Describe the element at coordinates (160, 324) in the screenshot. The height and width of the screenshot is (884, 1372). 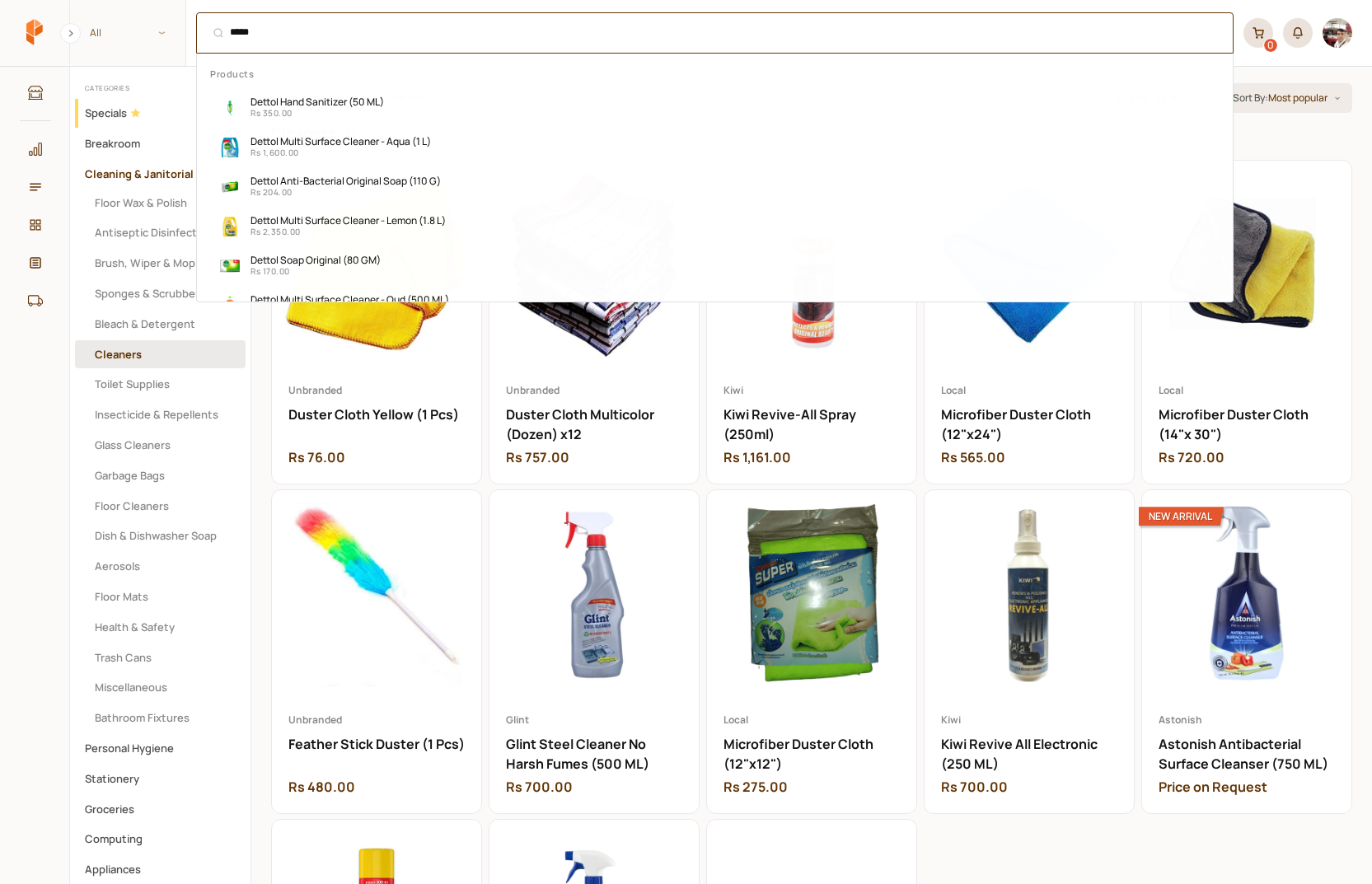
I see `button: Bleach & Detergent Category` at that location.